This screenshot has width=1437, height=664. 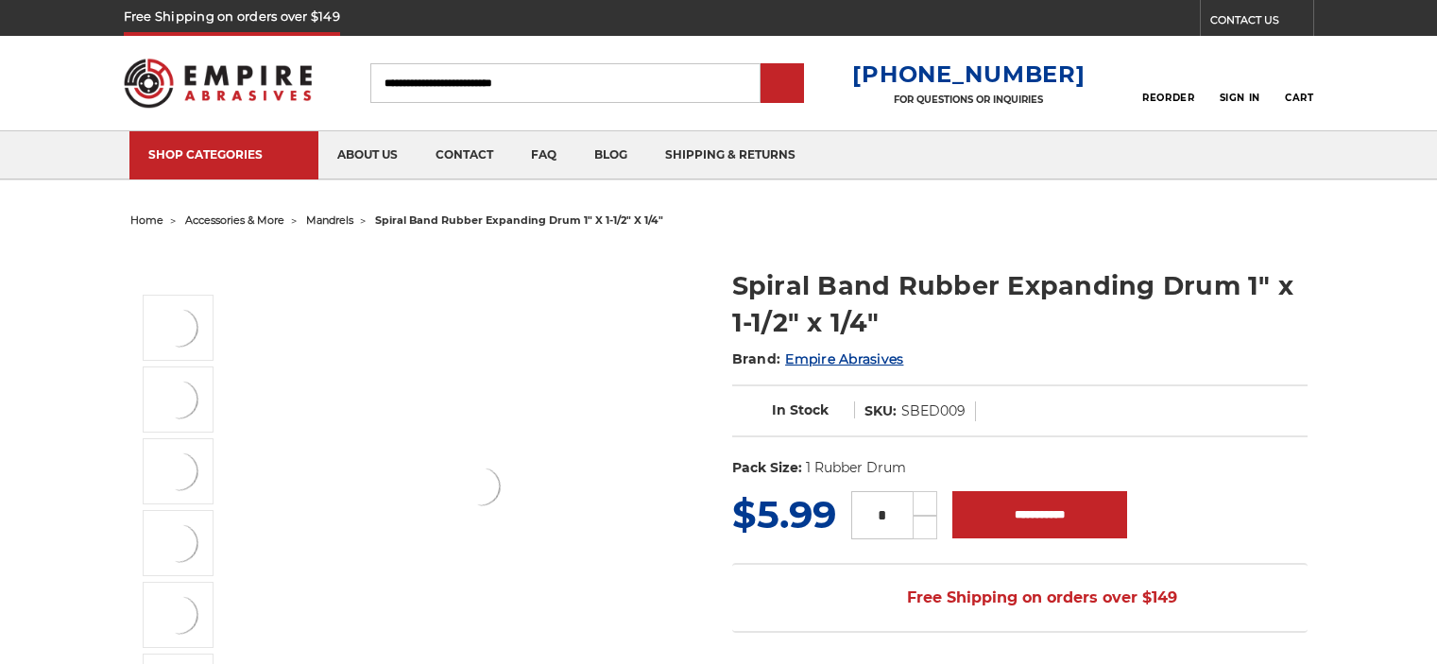 What do you see at coordinates (146, 220) in the screenshot?
I see `a: home` at bounding box center [146, 220].